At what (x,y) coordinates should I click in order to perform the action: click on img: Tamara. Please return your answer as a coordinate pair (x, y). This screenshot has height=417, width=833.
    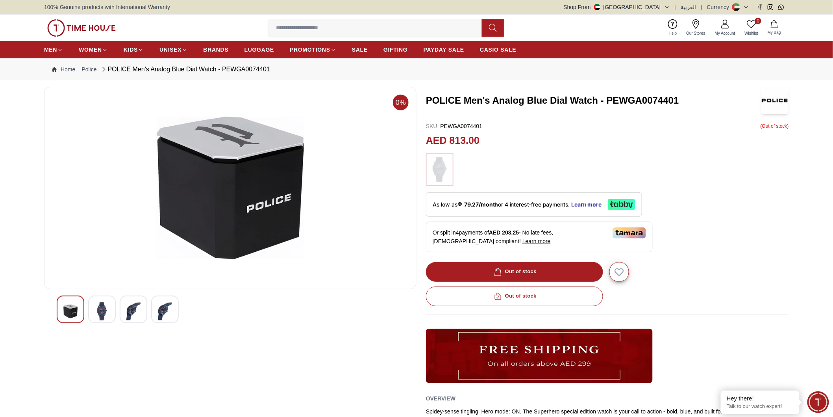
    Looking at the image, I should click on (629, 233).